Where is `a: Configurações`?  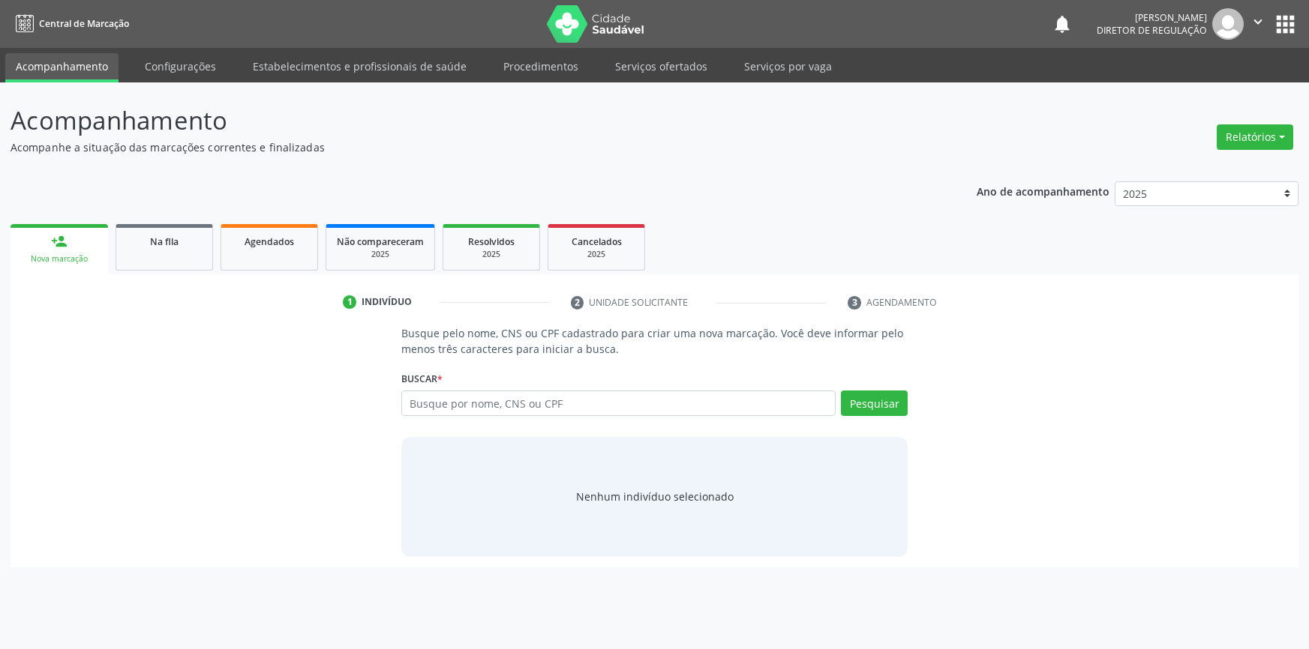
a: Configurações is located at coordinates (180, 66).